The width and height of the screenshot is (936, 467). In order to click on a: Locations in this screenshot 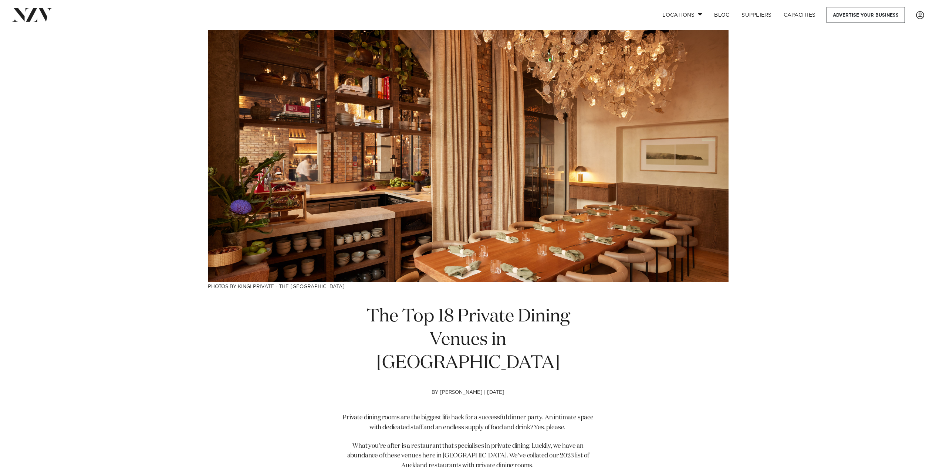, I will do `click(682, 15)`.